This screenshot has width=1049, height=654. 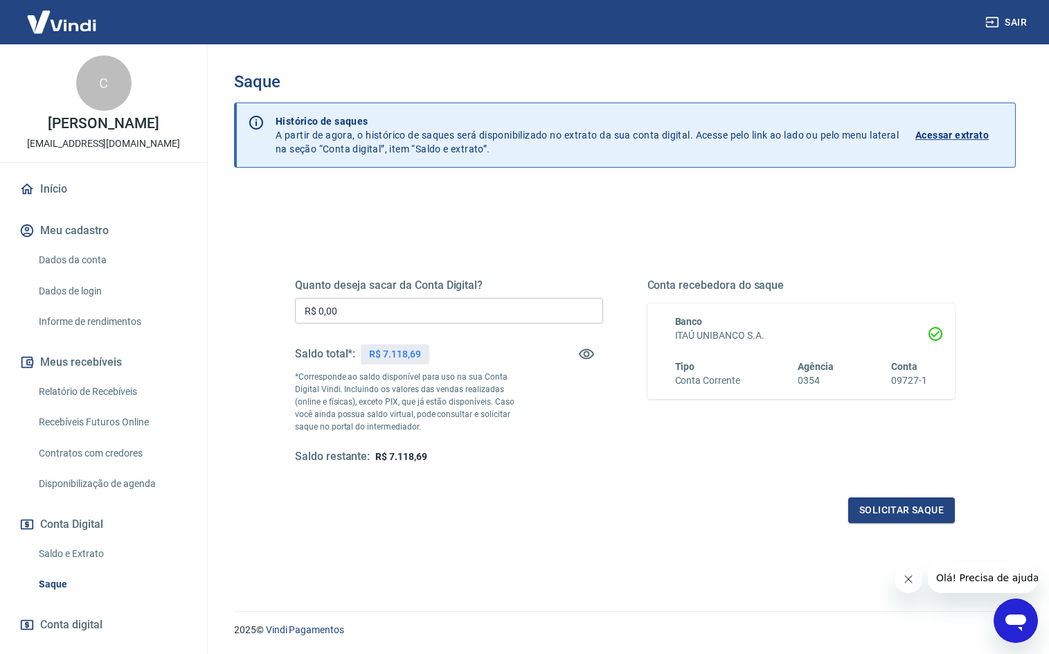 What do you see at coordinates (332, 456) in the screenshot?
I see `h5: Saldo restante:` at bounding box center [332, 456].